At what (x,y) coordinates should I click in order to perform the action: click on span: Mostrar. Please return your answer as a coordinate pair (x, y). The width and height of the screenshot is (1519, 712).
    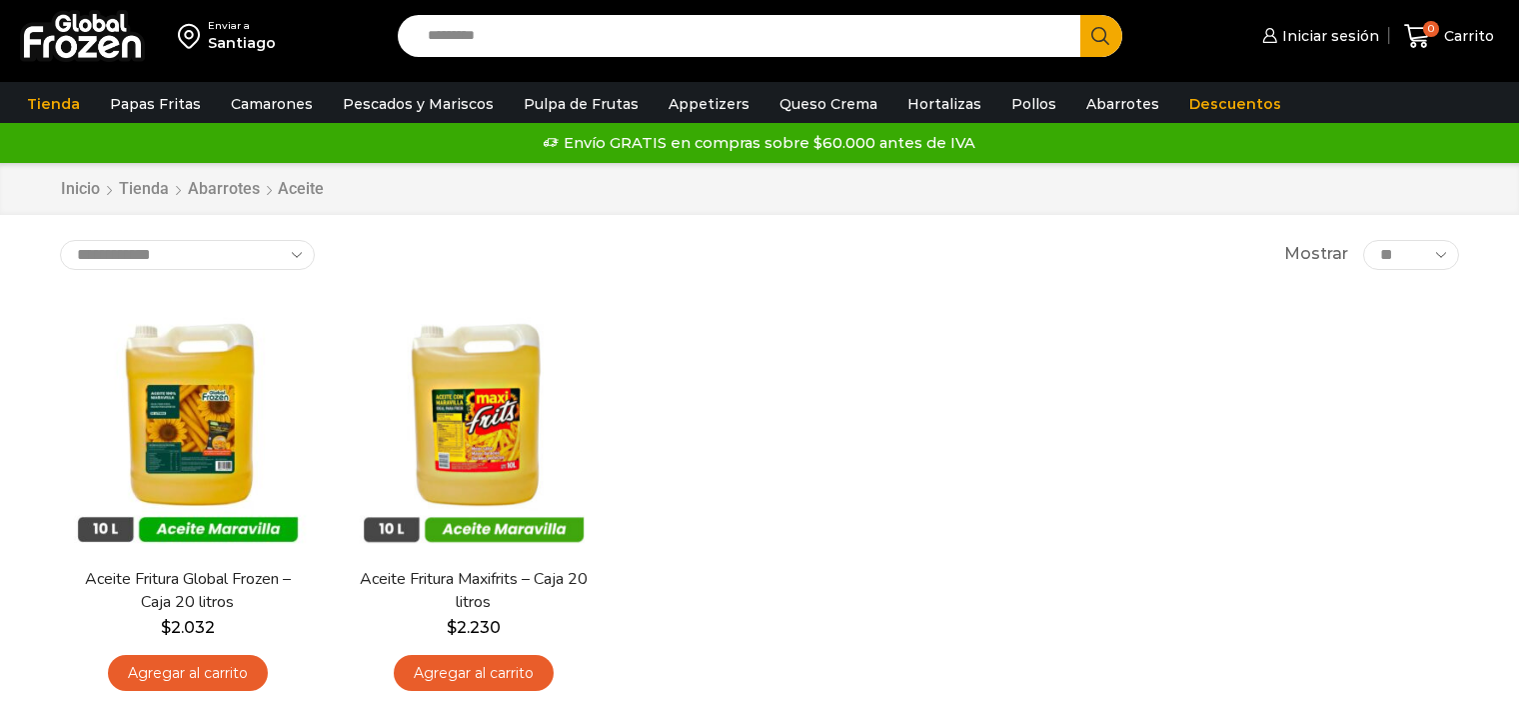
    Looking at the image, I should click on (1317, 254).